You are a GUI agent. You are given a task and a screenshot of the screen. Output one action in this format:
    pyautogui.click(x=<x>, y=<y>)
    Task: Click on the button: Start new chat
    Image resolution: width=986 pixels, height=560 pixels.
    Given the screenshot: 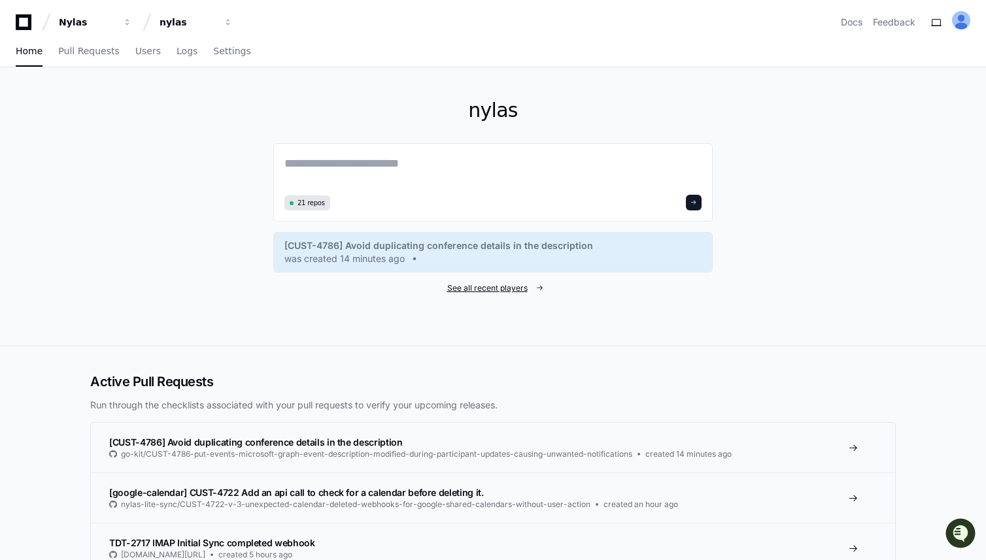 What is the action you would take?
    pyautogui.click(x=230, y=109)
    